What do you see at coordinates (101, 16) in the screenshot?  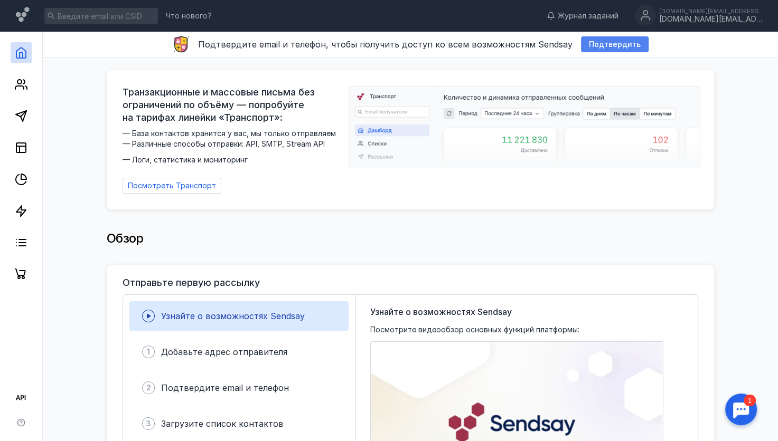 I see `input: Введите email или CSID` at bounding box center [101, 16].